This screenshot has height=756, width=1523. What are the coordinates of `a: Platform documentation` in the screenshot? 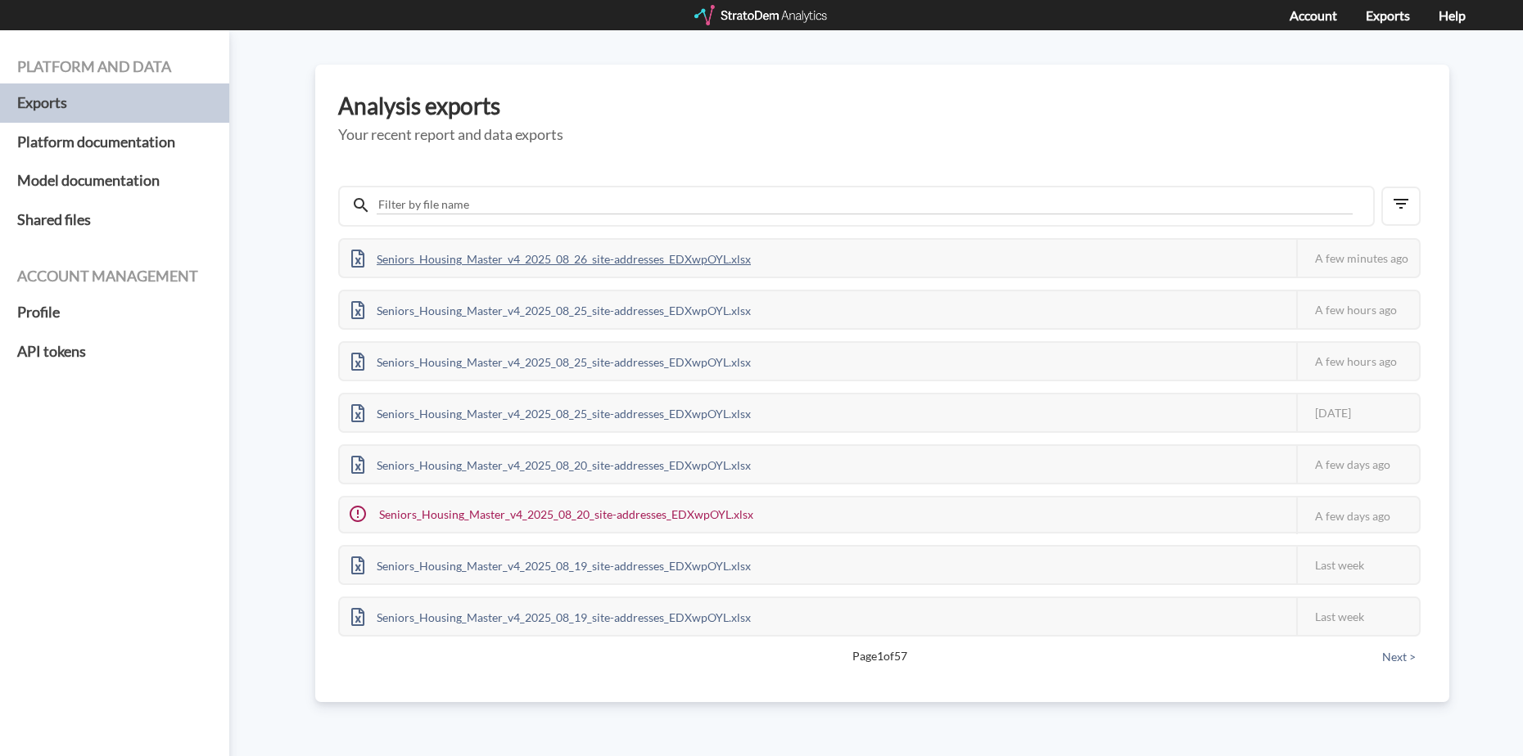 It's located at (115, 142).